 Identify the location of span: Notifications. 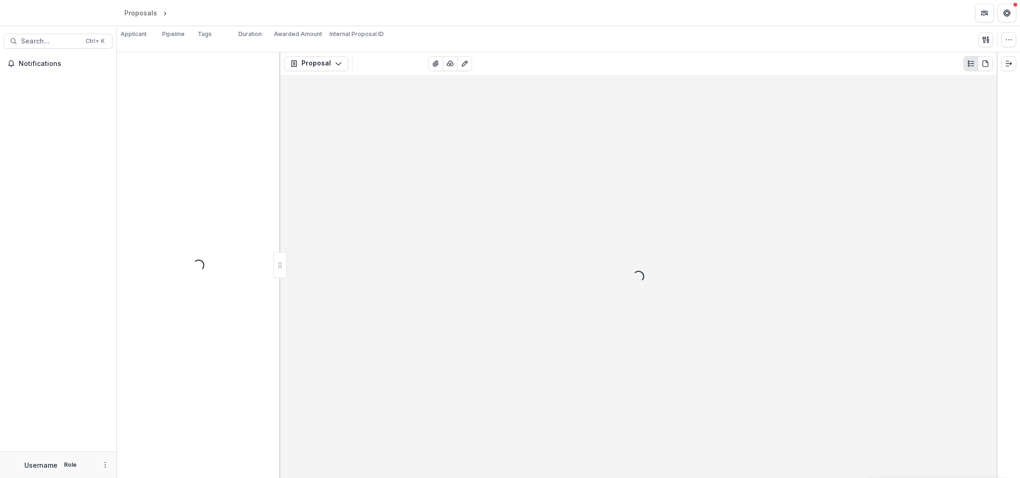
(64, 64).